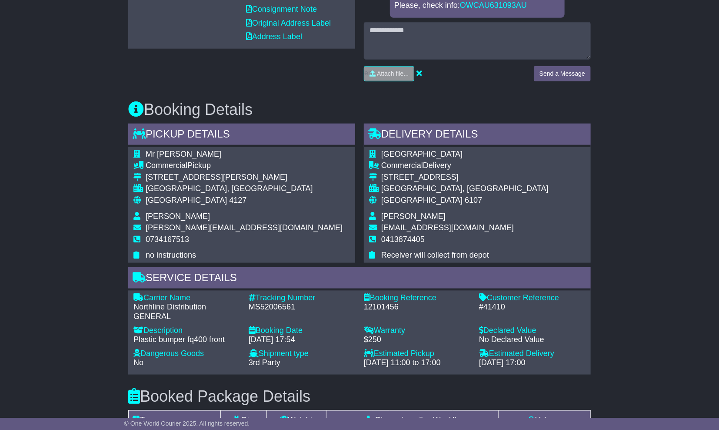 The height and width of the screenshot is (430, 719). I want to click on td: Weight, so click(296, 420).